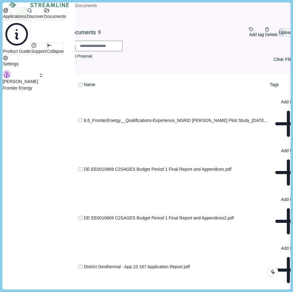  Describe the element at coordinates (10, 61) in the screenshot. I see `button: Settings` at that location.